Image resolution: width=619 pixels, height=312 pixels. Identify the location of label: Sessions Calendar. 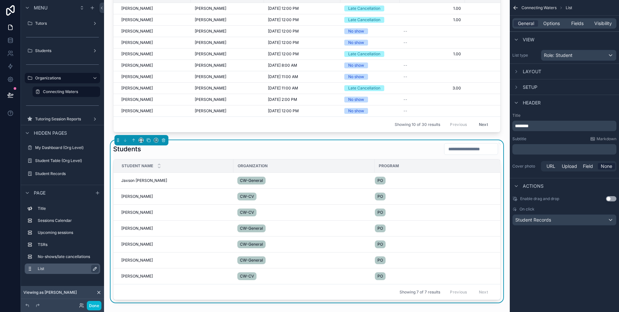
(68, 221).